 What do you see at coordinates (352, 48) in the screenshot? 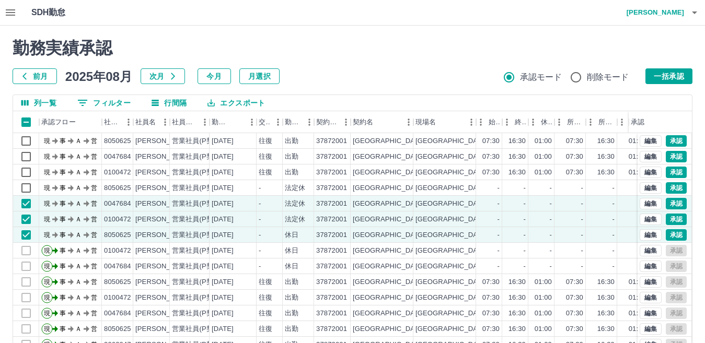
I see `h2: 勤務実績承認` at bounding box center [352, 48].